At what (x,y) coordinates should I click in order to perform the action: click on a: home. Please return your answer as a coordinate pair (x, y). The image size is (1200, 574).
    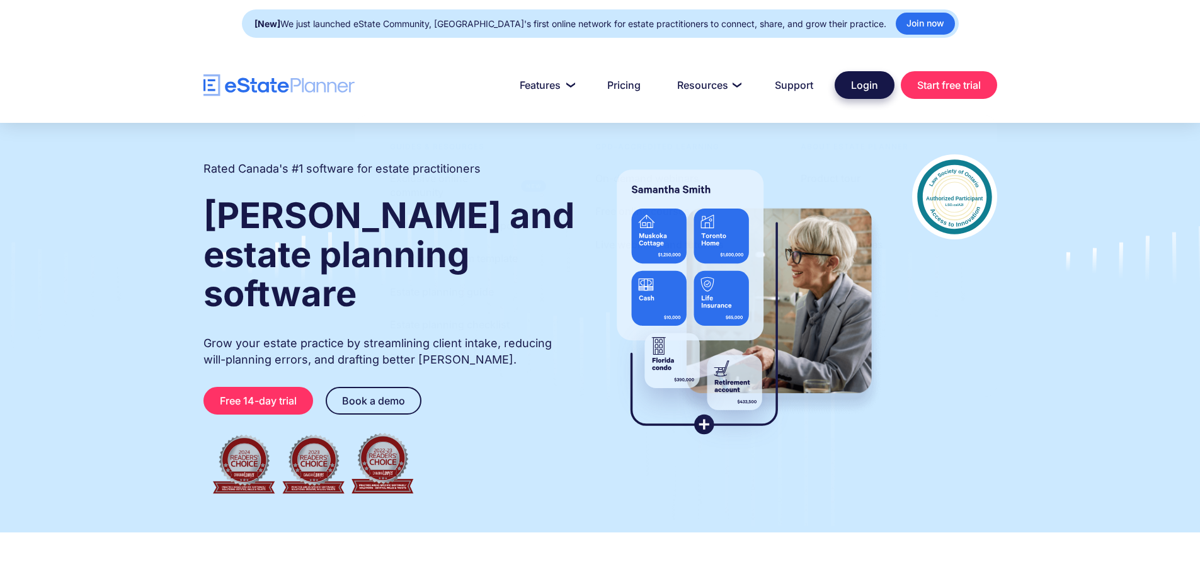
    Looking at the image, I should click on (279, 85).